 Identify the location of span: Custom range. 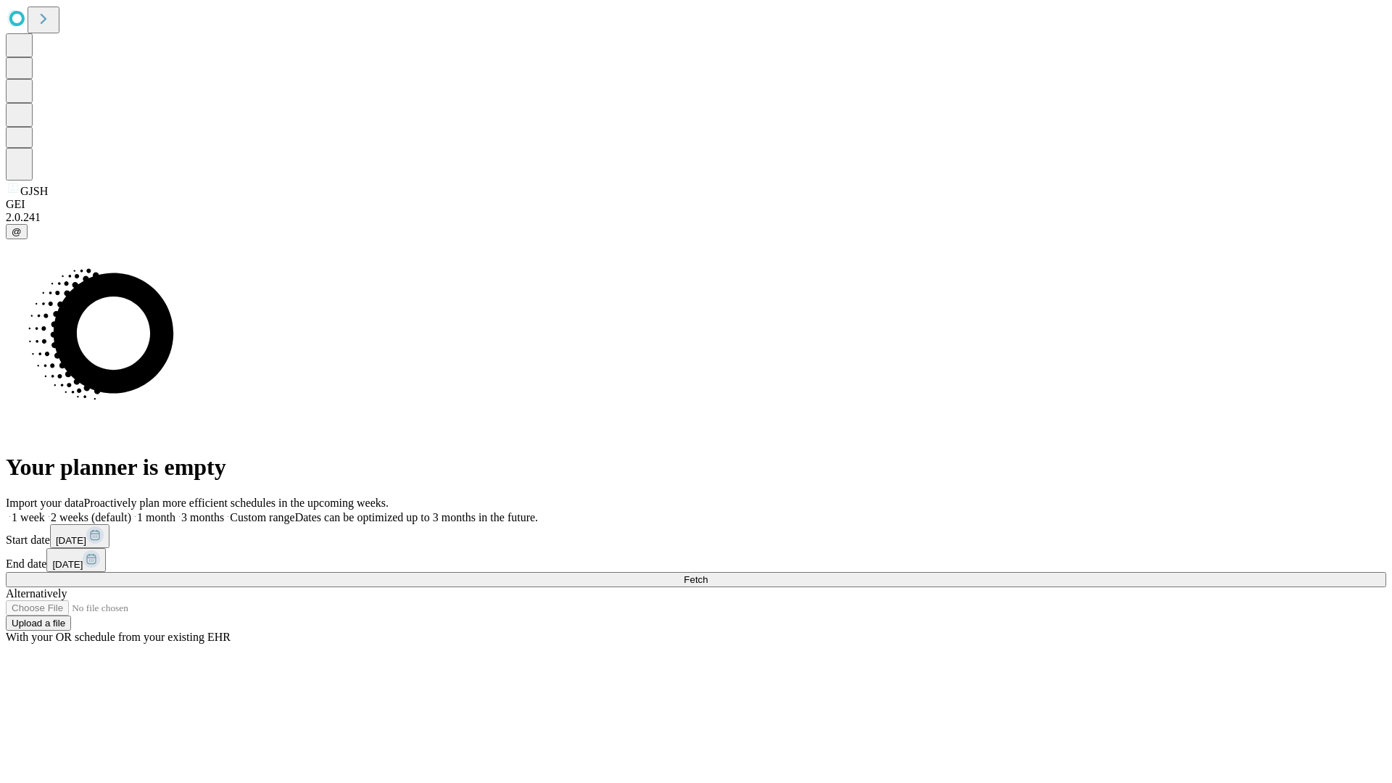
(262, 517).